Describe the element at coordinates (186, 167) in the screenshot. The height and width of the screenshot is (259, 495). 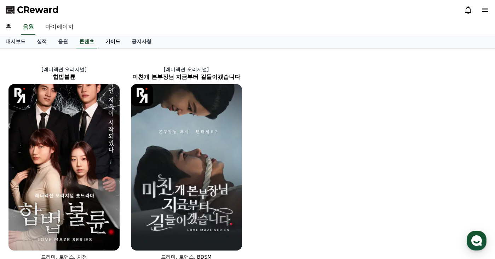
I see `img: 미친개 본부장님 지금부터 길들이겠습니다` at that location.